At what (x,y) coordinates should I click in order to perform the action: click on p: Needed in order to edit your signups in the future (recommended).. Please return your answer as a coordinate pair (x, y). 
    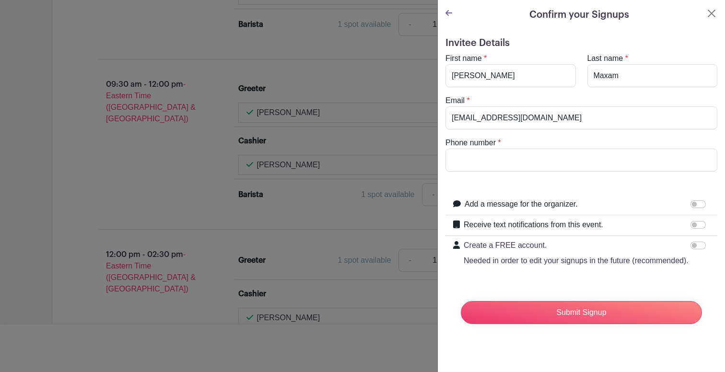
    Looking at the image, I should click on (576, 261).